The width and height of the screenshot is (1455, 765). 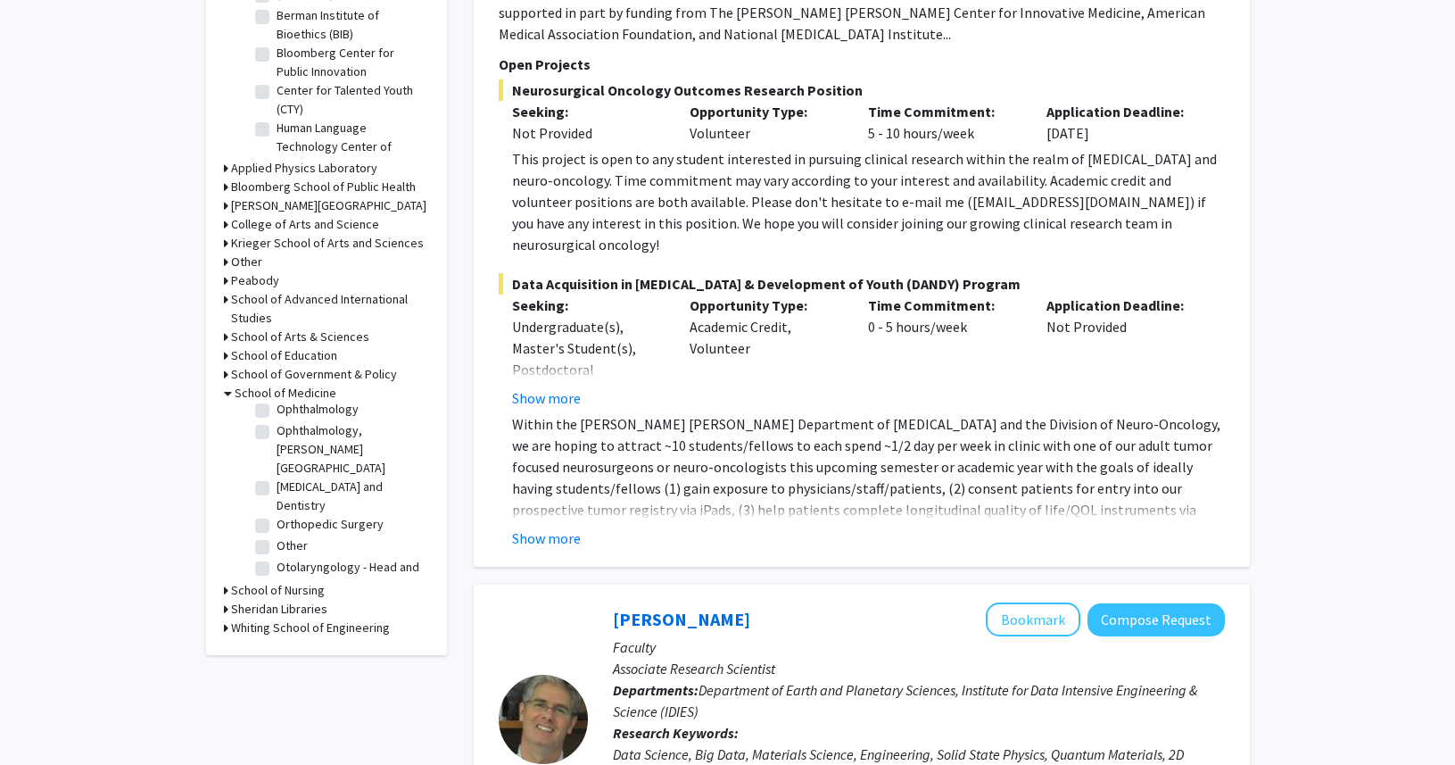 I want to click on label: Bloomberg Center for Public Innovation, so click(x=351, y=62).